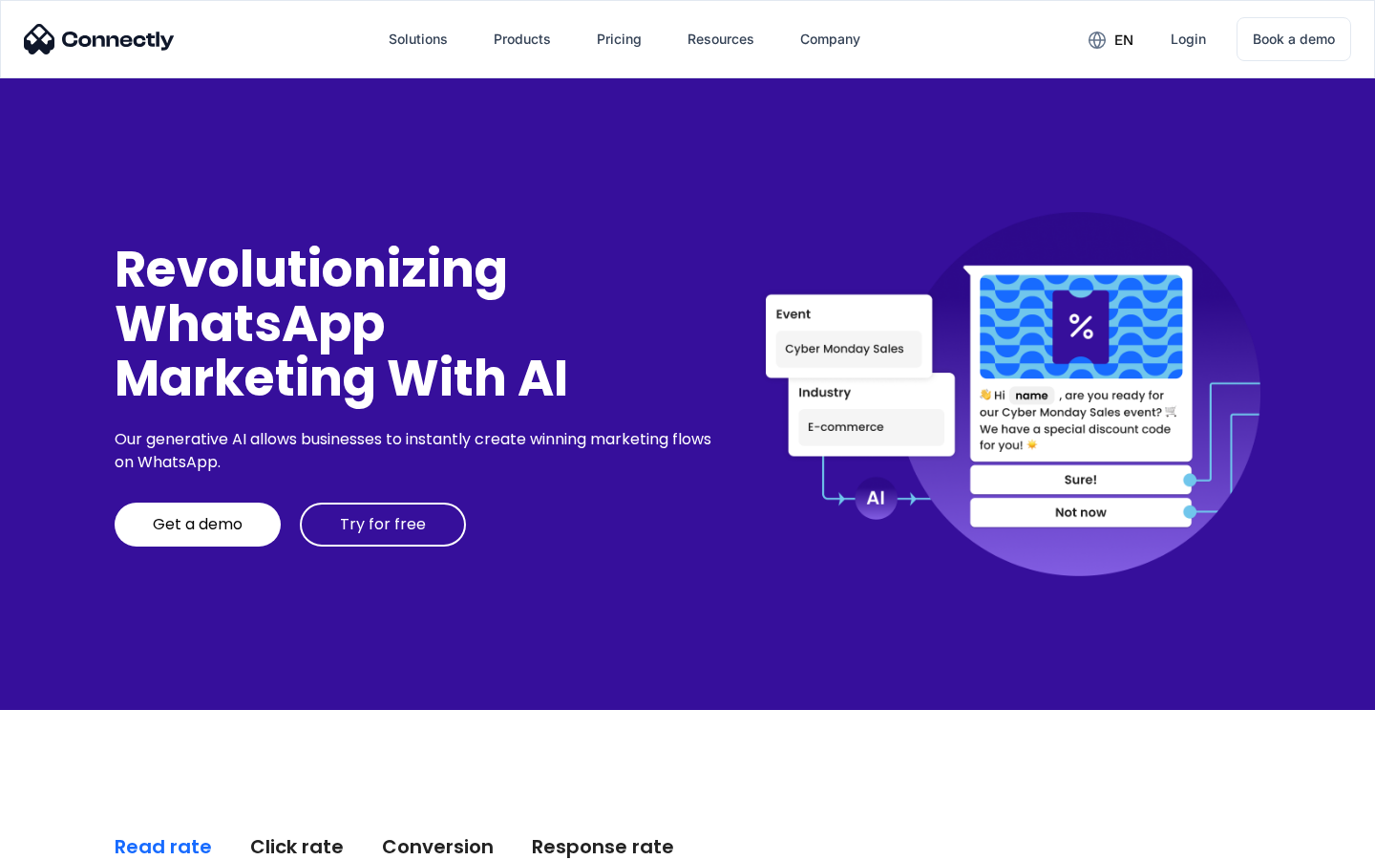  I want to click on div: Click rate, so click(297, 846).